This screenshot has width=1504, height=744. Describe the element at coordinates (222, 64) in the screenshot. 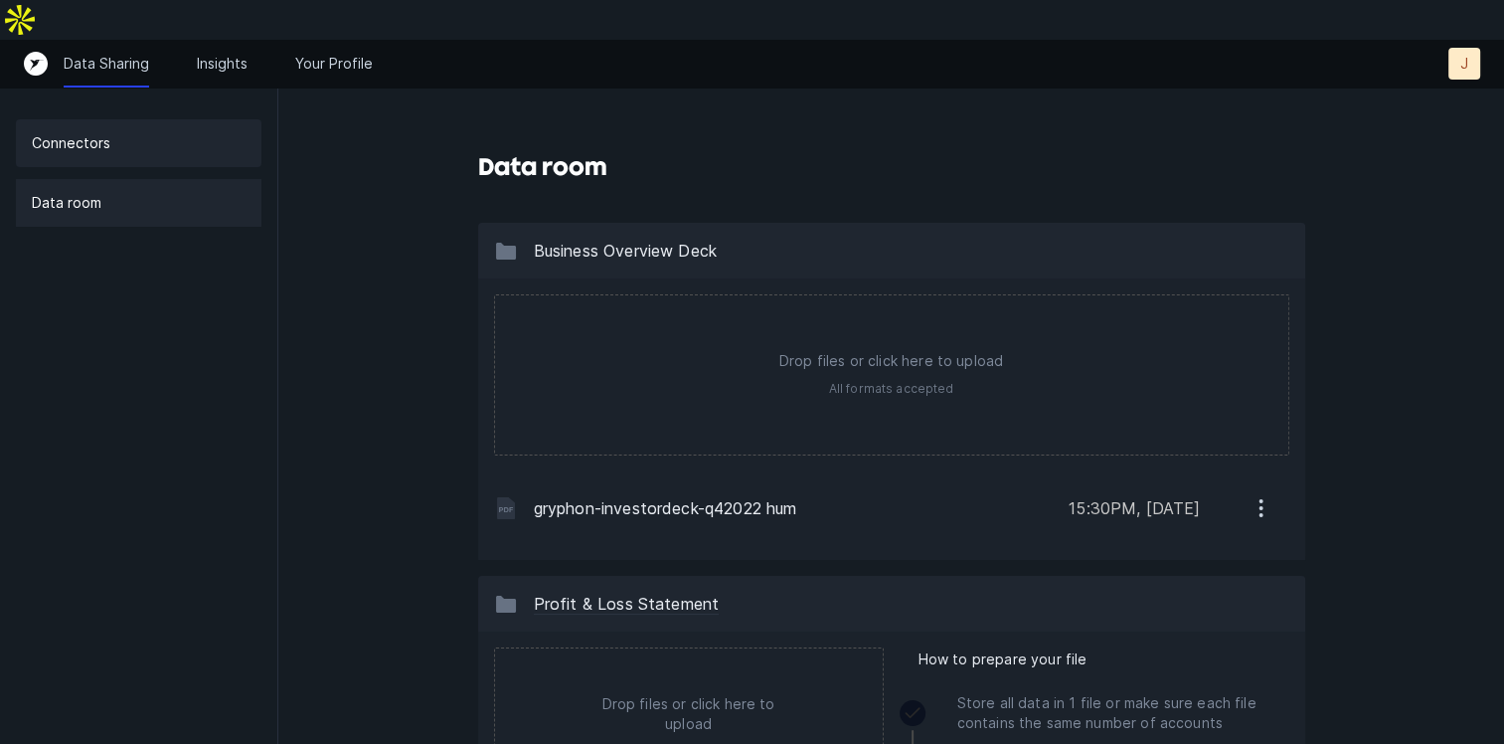

I see `a: Insights` at that location.